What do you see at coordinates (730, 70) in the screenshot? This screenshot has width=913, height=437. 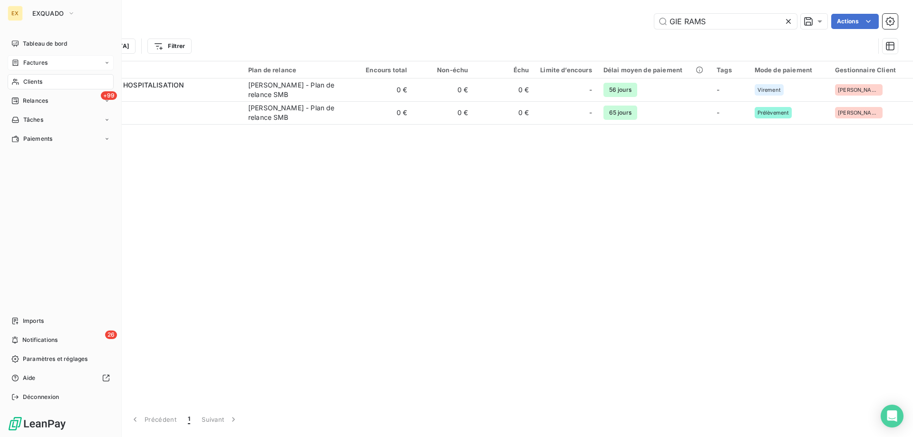 I see `div: Tags` at bounding box center [730, 70].